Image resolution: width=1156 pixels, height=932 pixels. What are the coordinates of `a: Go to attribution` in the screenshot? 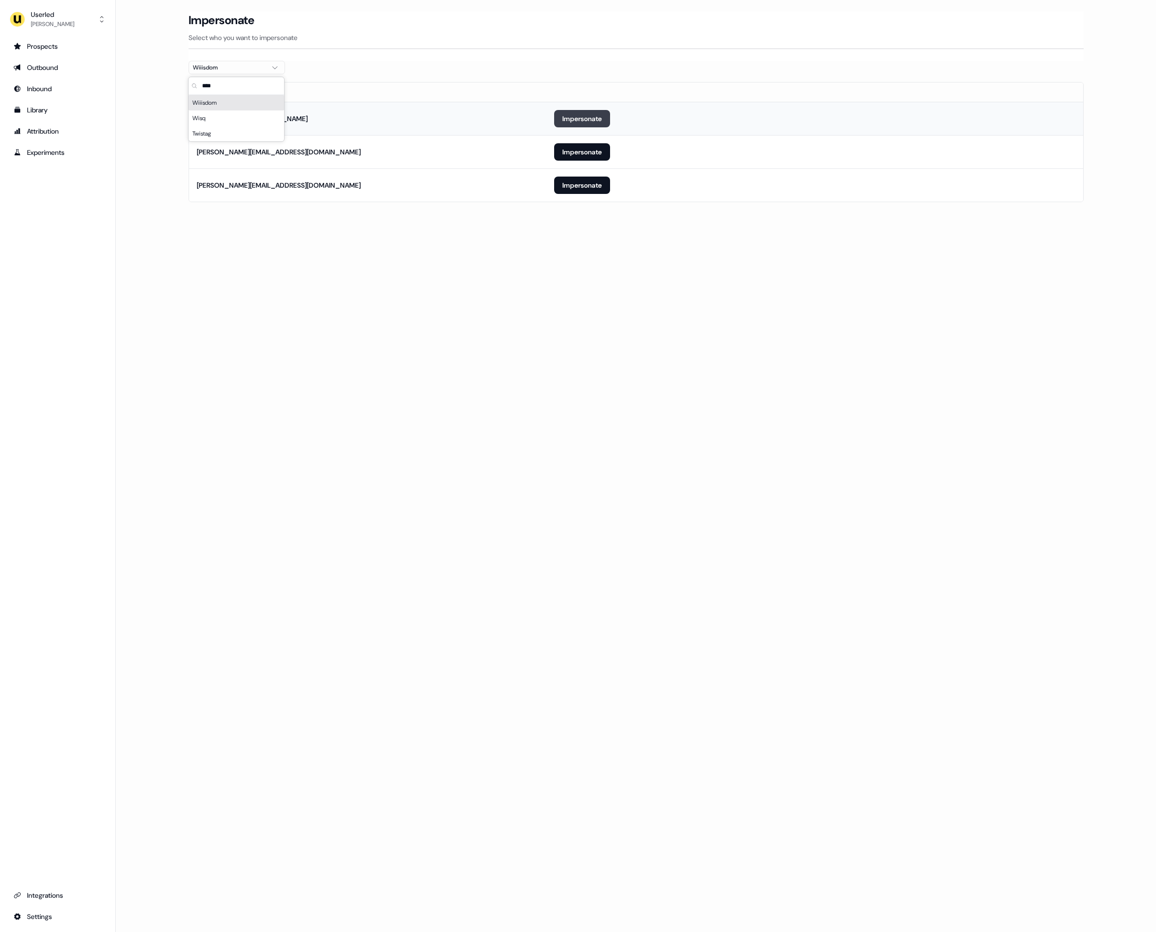 It's located at (57, 131).